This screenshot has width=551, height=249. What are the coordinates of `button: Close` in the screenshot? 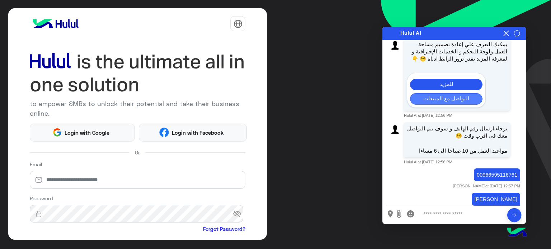 It's located at (506, 33).